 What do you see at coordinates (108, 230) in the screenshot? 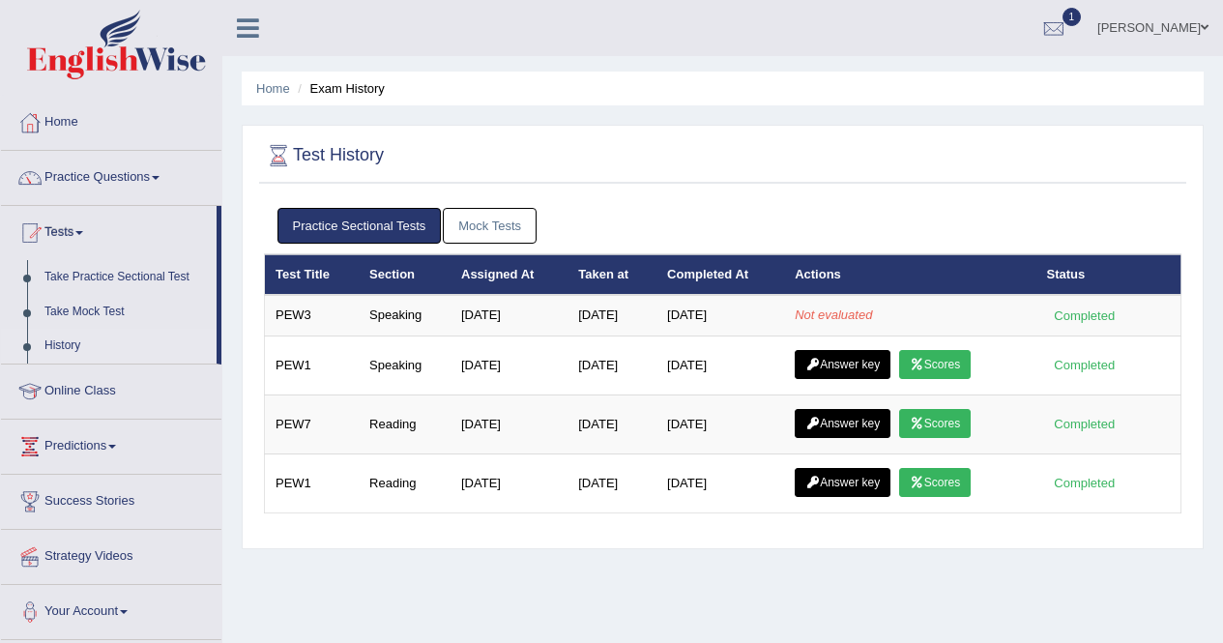
I see `a: Tests` at bounding box center [108, 230].